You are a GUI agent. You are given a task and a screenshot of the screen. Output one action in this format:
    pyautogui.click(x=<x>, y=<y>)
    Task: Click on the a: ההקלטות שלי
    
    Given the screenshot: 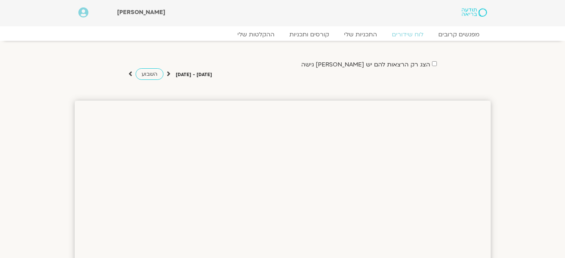 What is the action you would take?
    pyautogui.click(x=256, y=35)
    